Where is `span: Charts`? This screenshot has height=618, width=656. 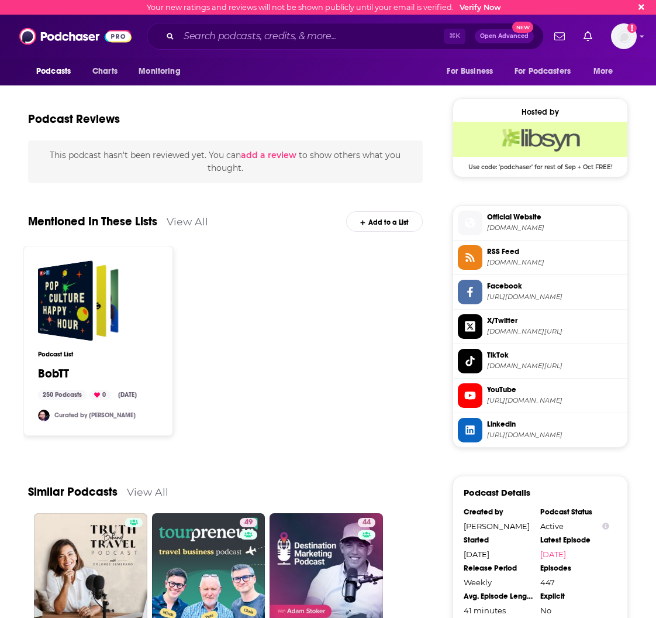 span: Charts is located at coordinates (105, 71).